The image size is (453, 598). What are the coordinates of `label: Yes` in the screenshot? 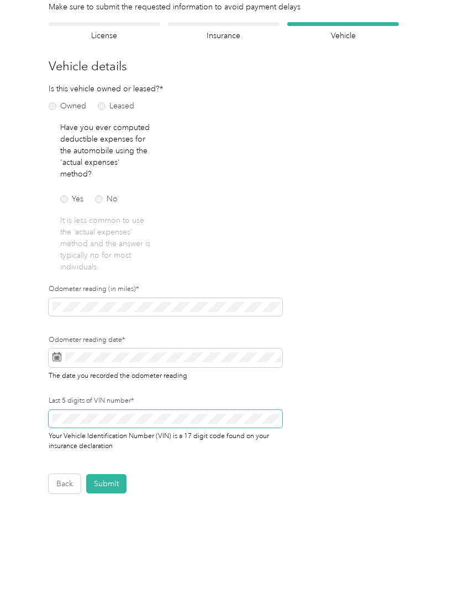 It's located at (72, 199).